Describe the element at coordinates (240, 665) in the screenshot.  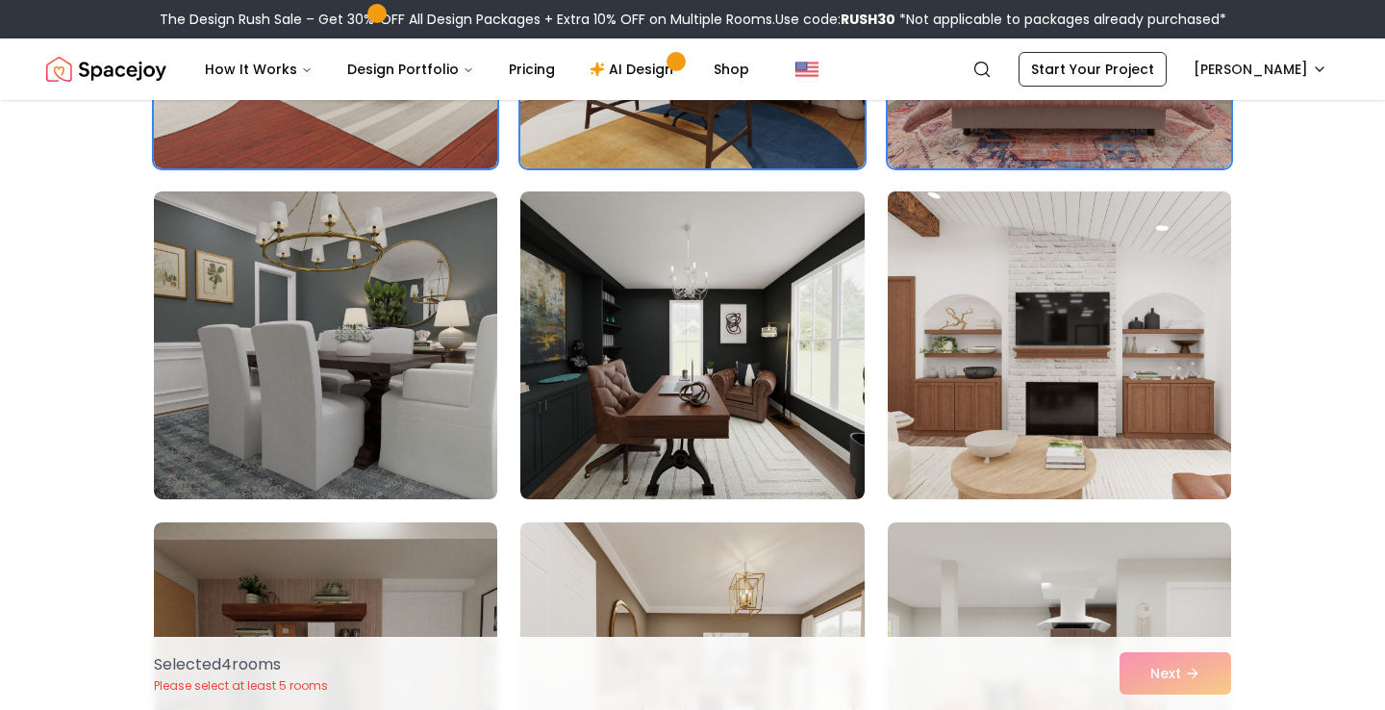
I see `p: Selected 4 room s` at that location.